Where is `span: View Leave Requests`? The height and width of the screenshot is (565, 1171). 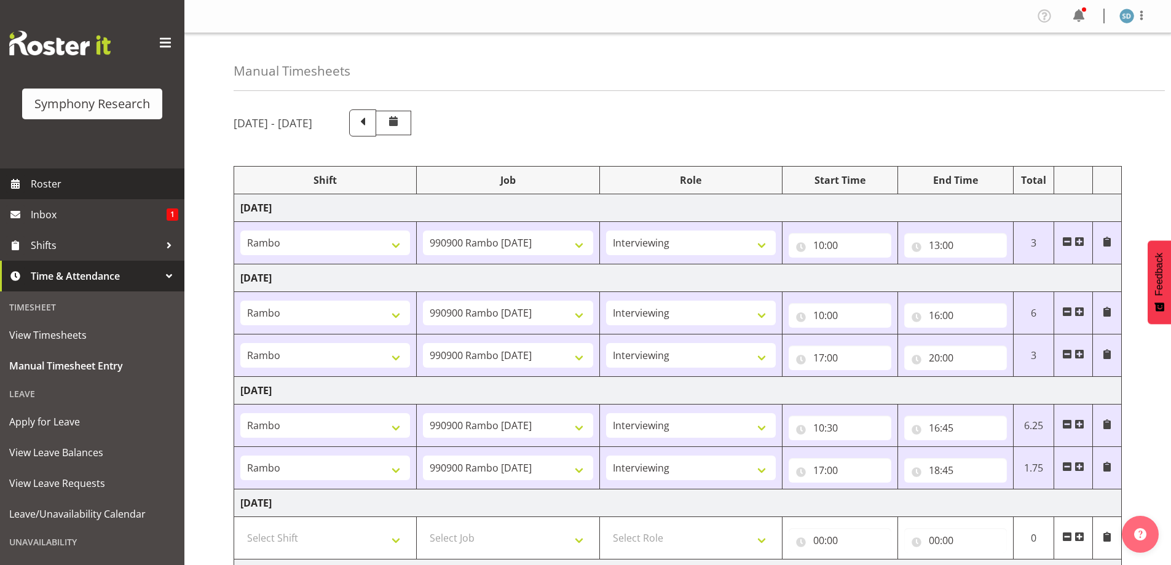
span: View Leave Requests is located at coordinates (92, 483).